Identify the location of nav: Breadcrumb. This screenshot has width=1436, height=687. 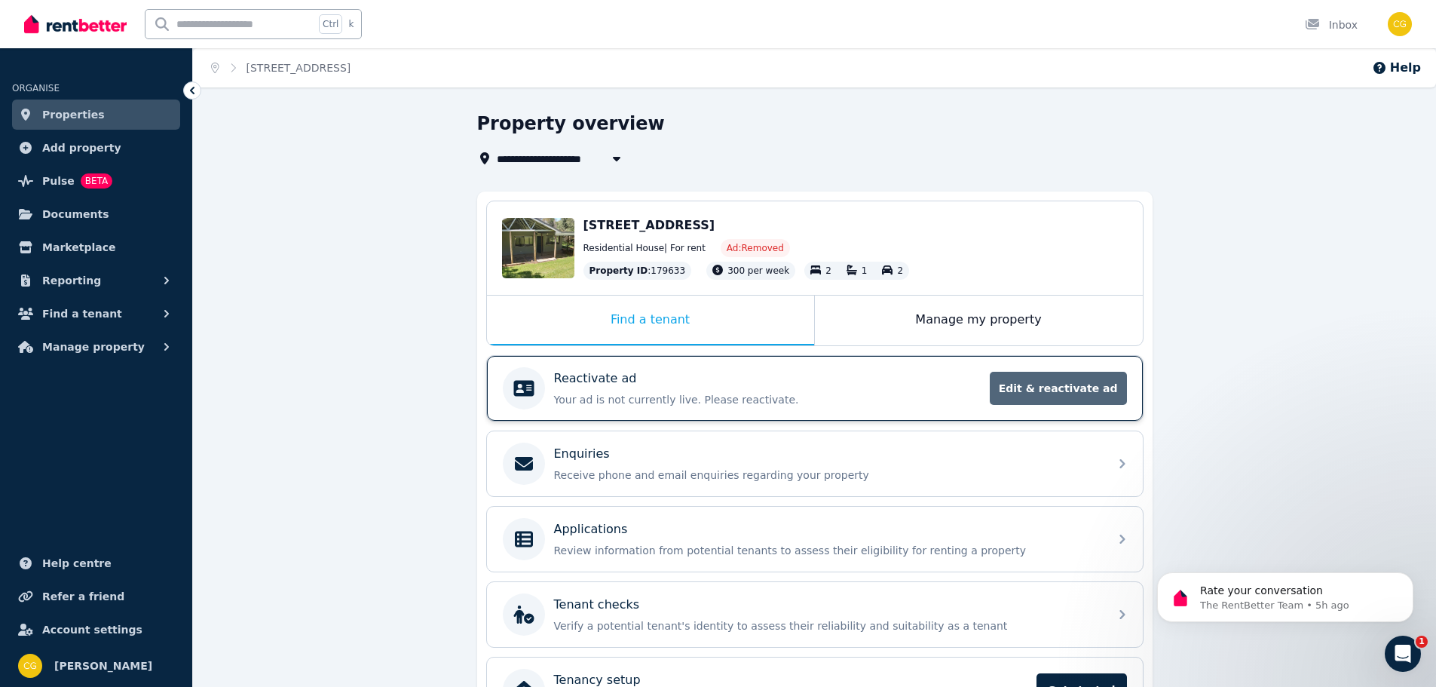
(280, 68).